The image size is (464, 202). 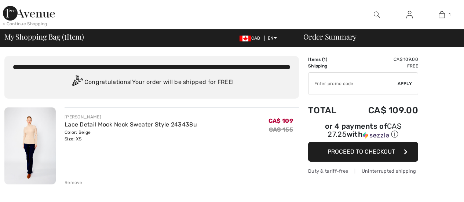 What do you see at coordinates (30, 146) in the screenshot?
I see `img: Lace Detail Mock Neck Sweater Style 243438u` at bounding box center [30, 146].